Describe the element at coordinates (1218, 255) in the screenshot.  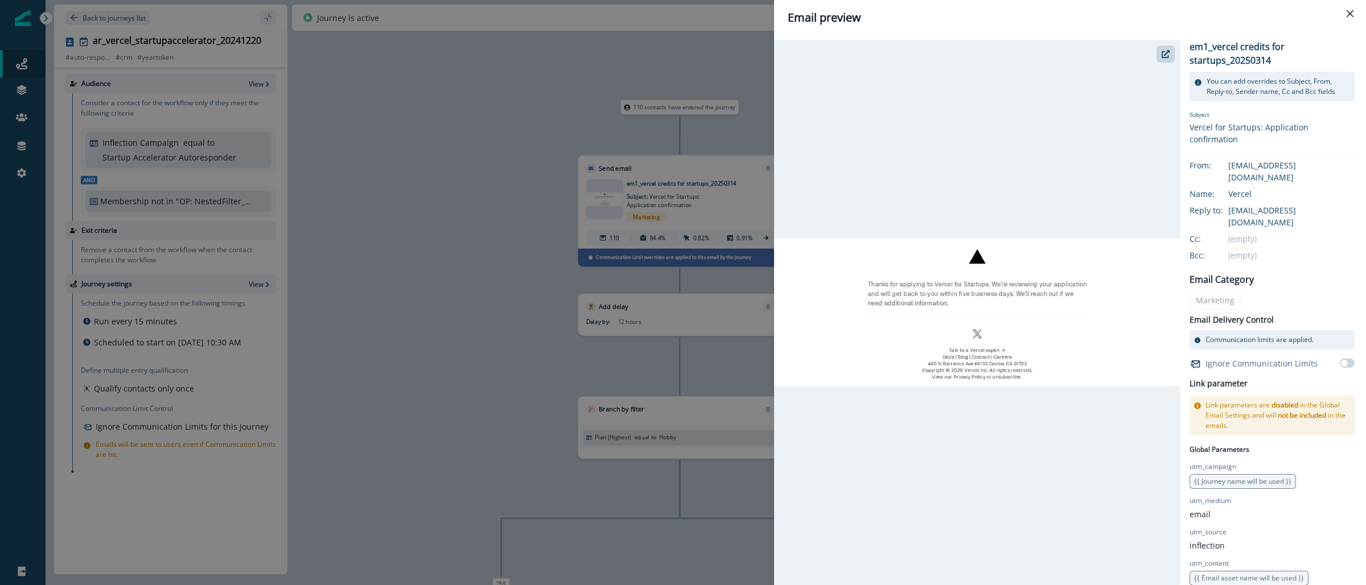
I see `div: Bcc:` at that location.